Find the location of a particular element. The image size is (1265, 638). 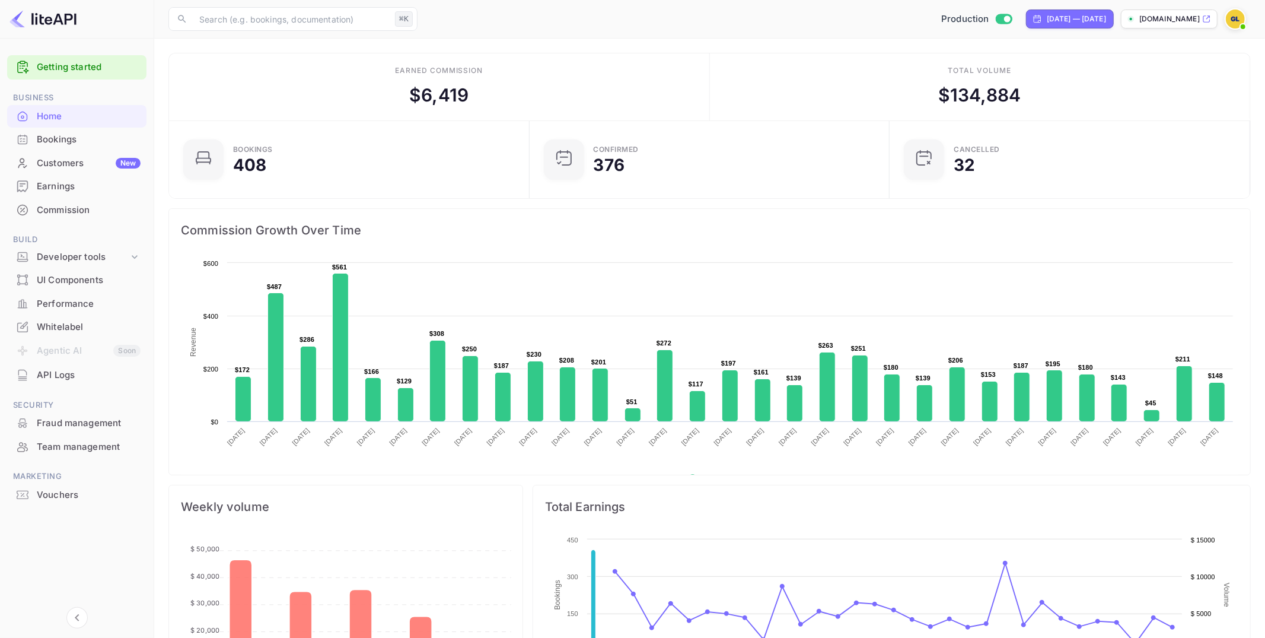

tspan: $ 40,000 is located at coordinates (205, 576).